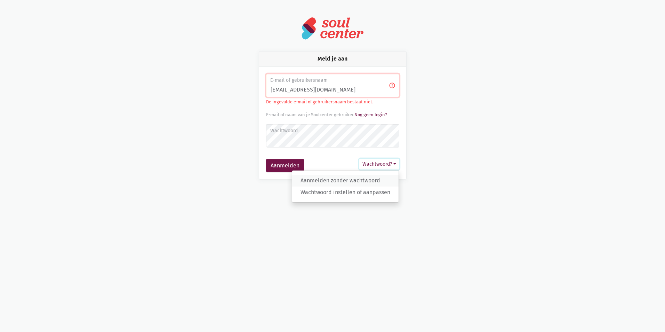  What do you see at coordinates (333, 123) in the screenshot?
I see `form: Aanmelden` at bounding box center [333, 123].